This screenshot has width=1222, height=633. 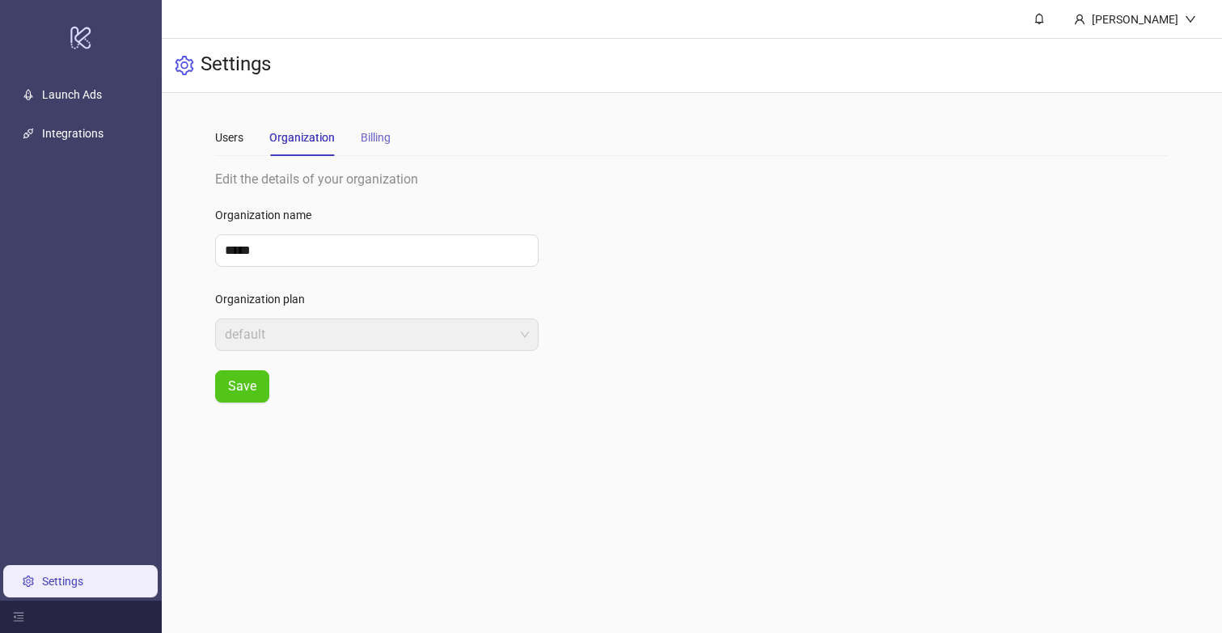 What do you see at coordinates (242, 387) in the screenshot?
I see `button: Save` at bounding box center [242, 387].